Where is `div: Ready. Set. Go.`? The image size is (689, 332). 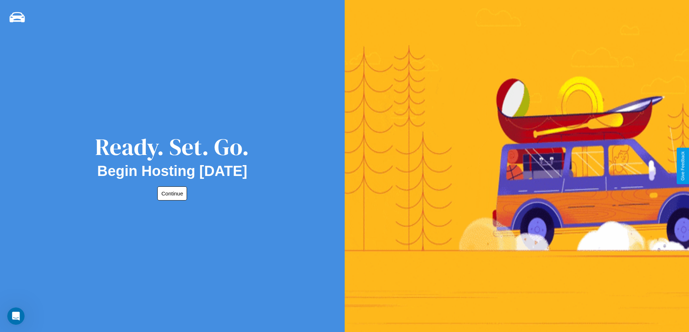
div: Ready. Set. Go. is located at coordinates (172, 147).